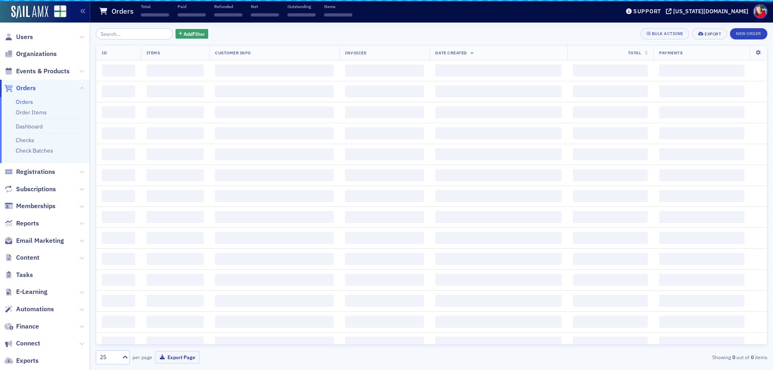 The height and width of the screenshot is (370, 773). What do you see at coordinates (356, 53) in the screenshot?
I see `span: Invoicee` at bounding box center [356, 53].